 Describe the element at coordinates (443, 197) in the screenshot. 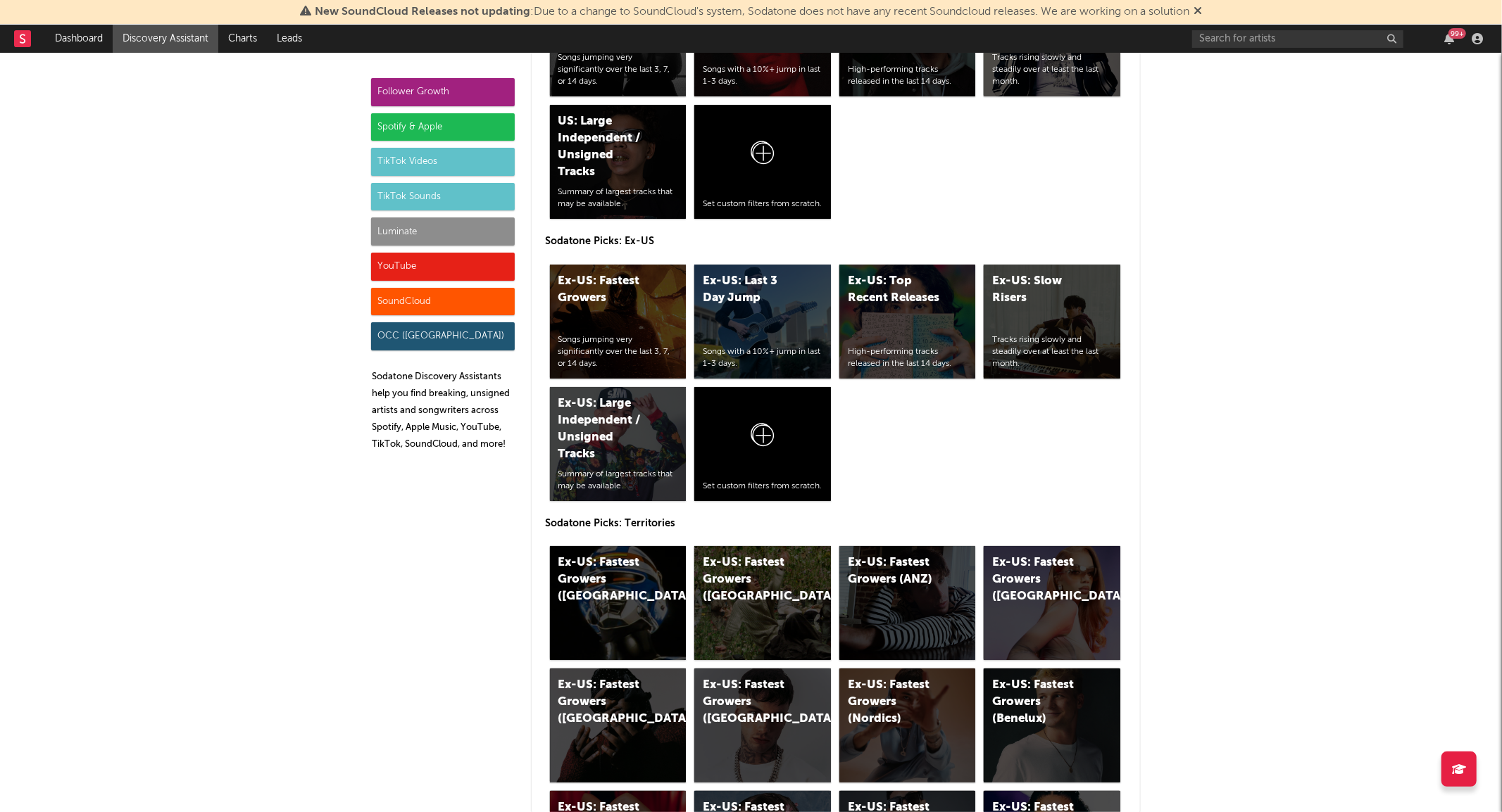

I see `div: TikTok Sounds` at that location.